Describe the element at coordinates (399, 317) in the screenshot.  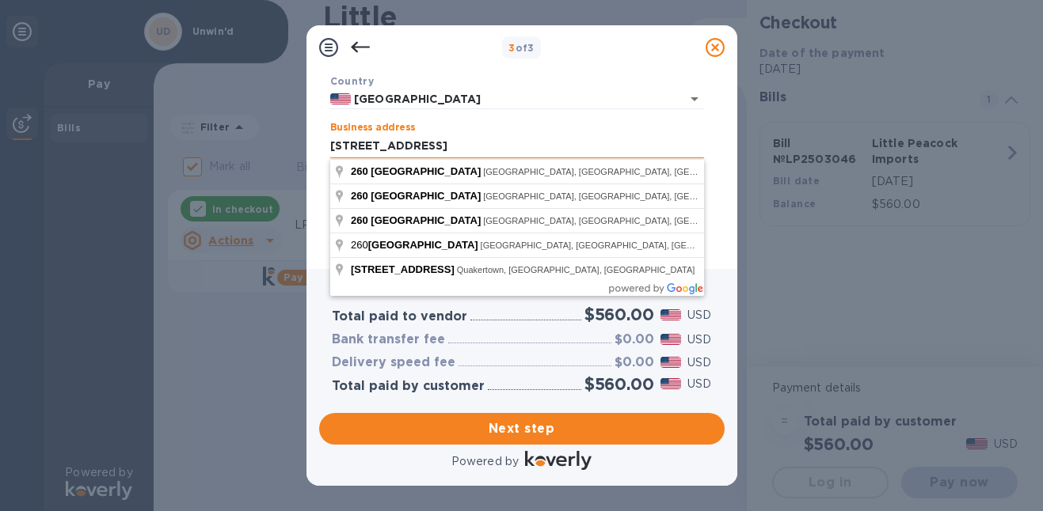
I see `h3: Total paid to vendor` at that location.